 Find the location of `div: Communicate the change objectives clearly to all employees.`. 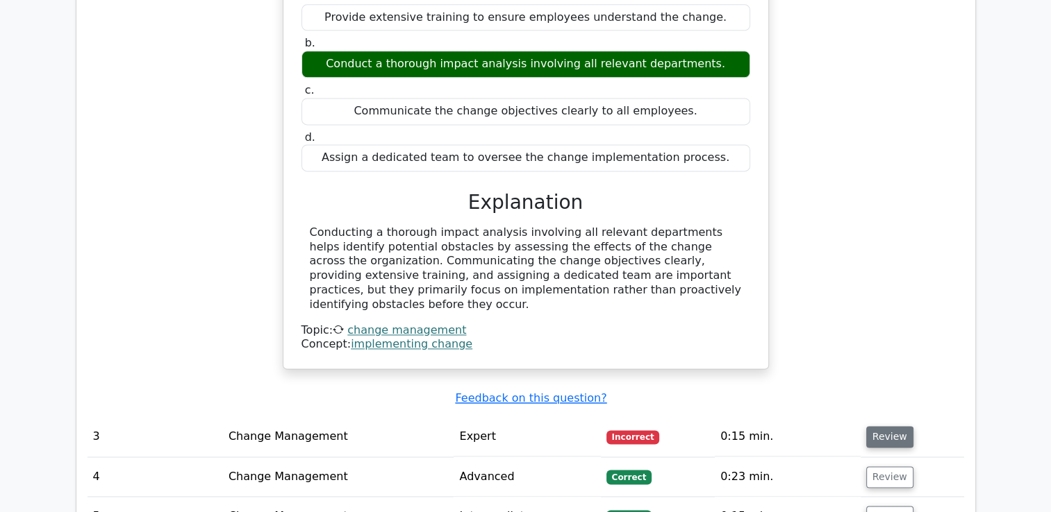

div: Communicate the change objectives clearly to all employees. is located at coordinates (526, 111).